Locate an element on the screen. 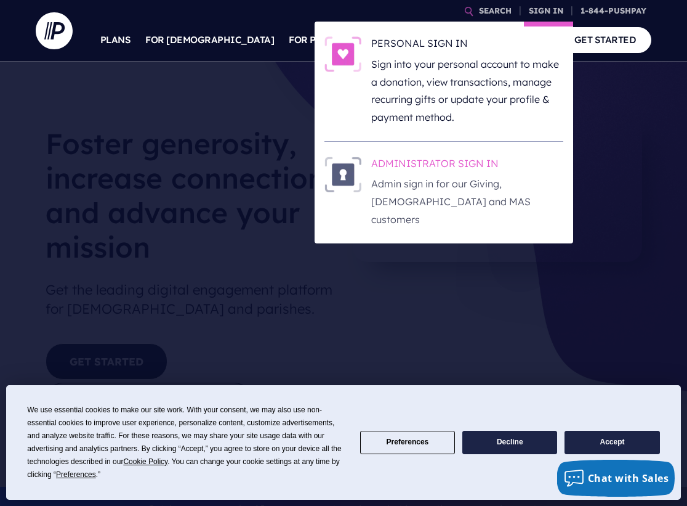 This screenshot has height=506, width=687. div: We use essential cookies to make our site work. With your consent, we may also use non-essential ... is located at coordinates (186, 442).